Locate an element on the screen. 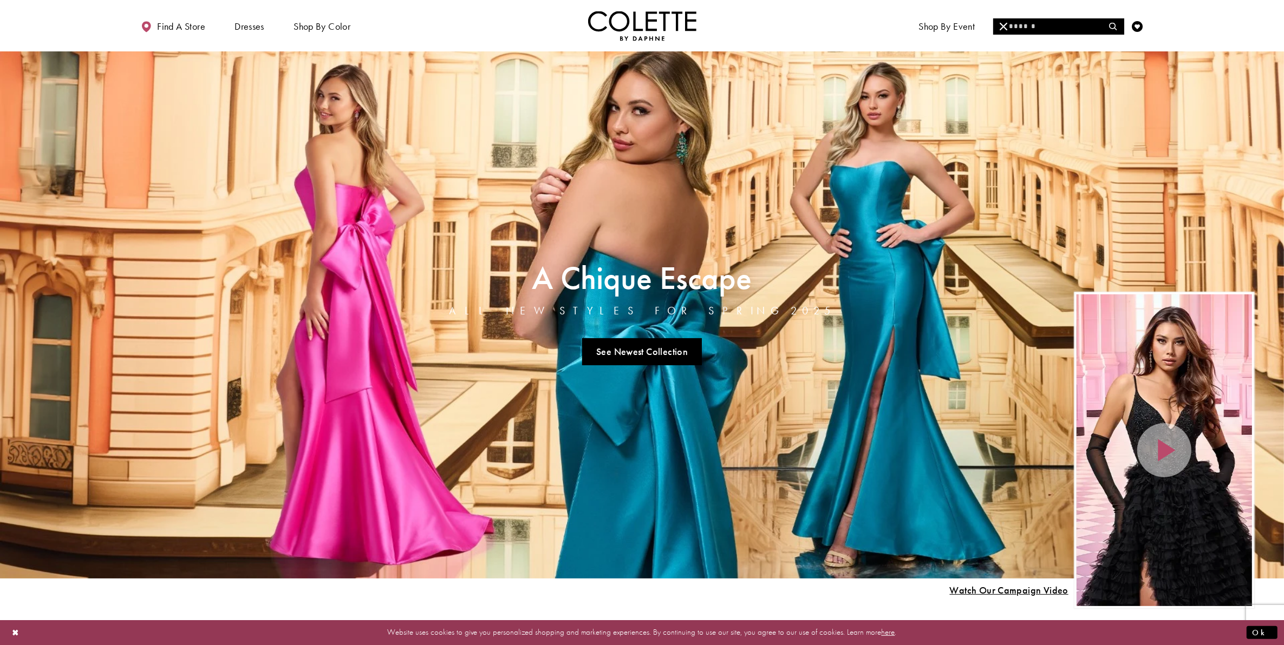  span: Find a store is located at coordinates (181, 27).